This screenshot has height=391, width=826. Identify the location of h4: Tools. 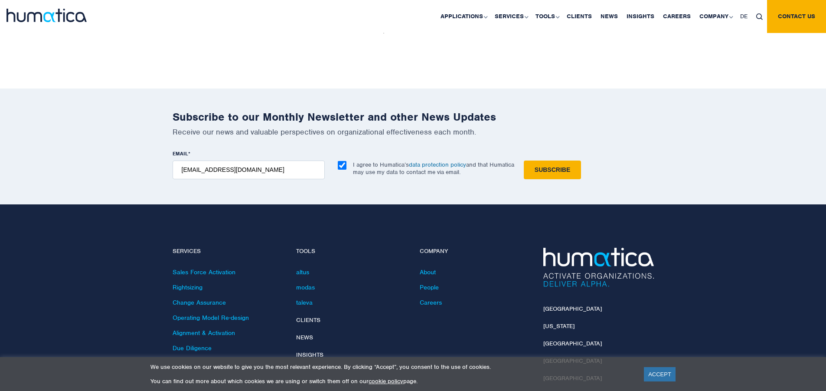
(351, 251).